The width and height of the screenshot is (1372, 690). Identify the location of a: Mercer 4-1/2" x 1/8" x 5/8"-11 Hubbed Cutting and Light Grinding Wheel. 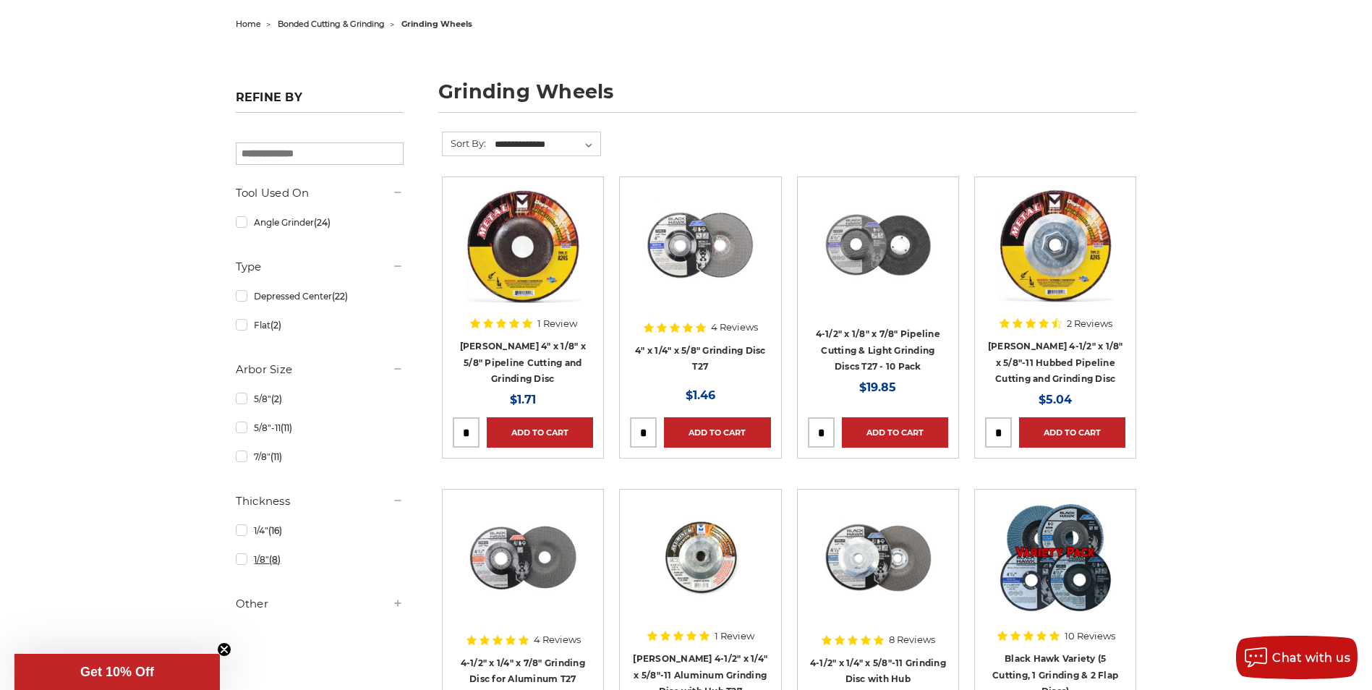
(1055, 257).